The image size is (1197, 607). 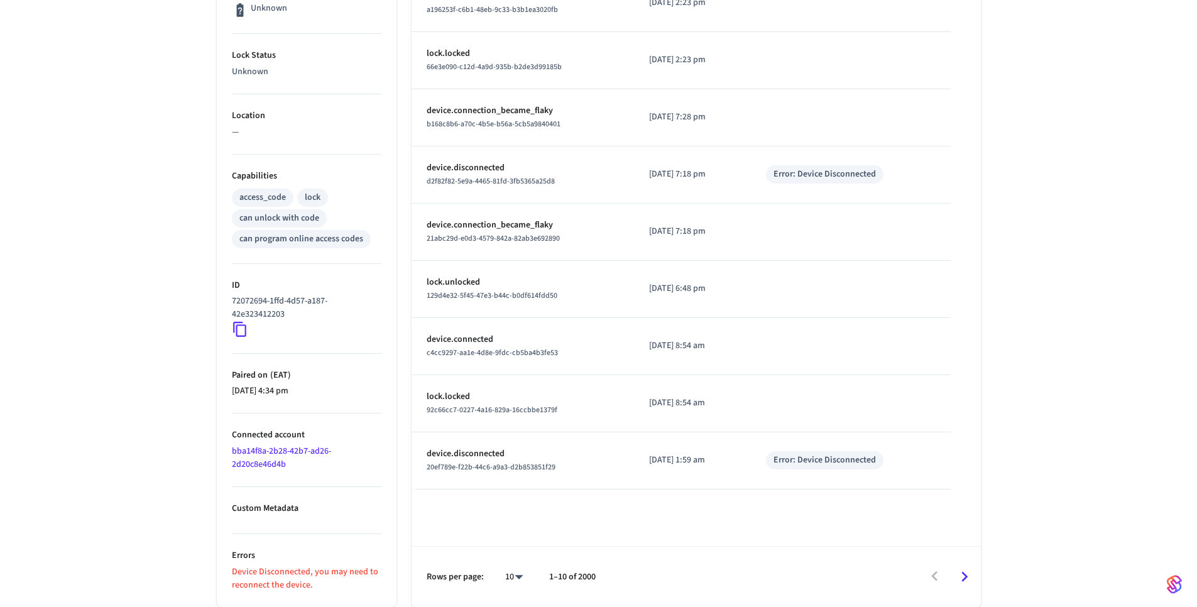 I want to click on span: 129d4e32-5f45-47e3-b44c-b0df614fdd50, so click(x=492, y=295).